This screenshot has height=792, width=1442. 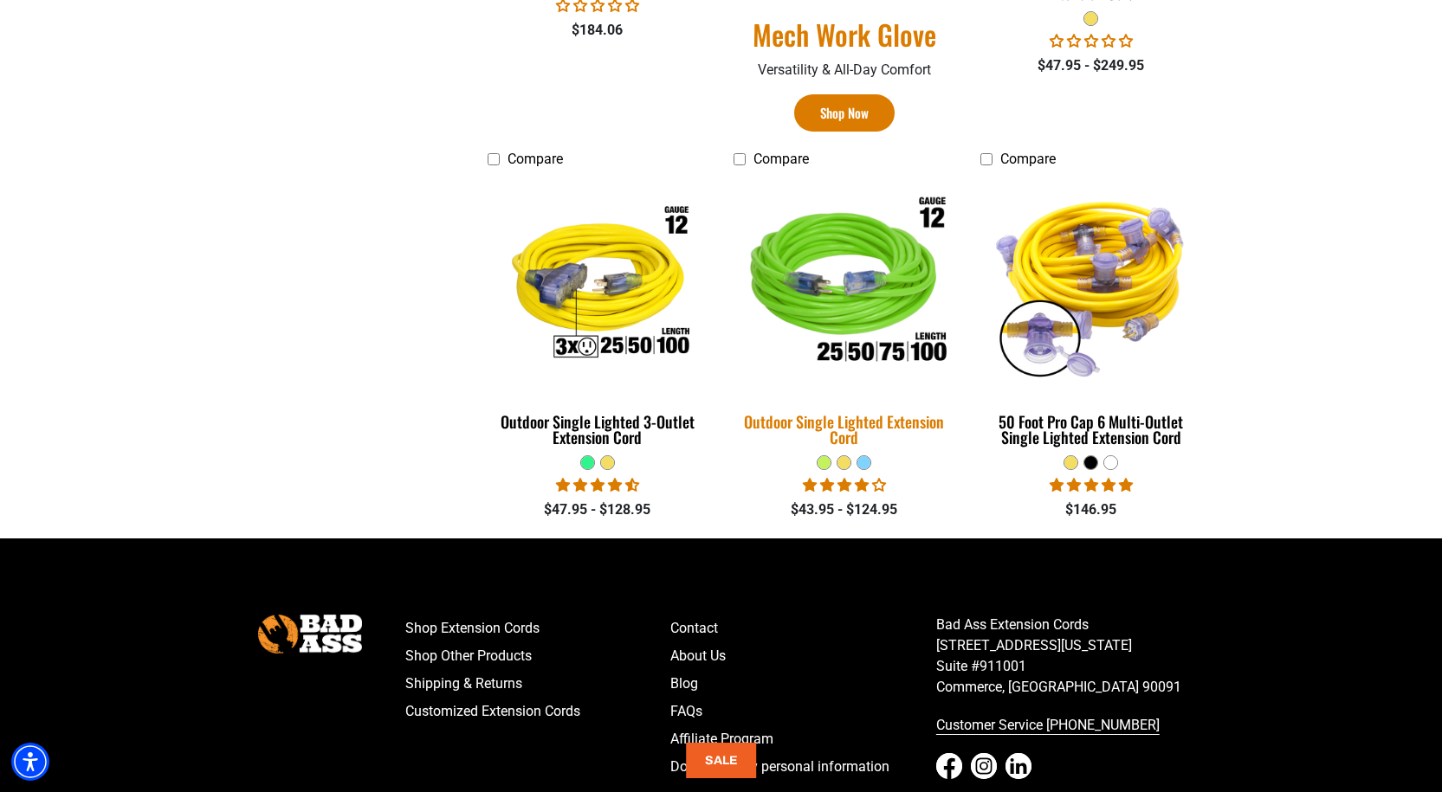 What do you see at coordinates (984, 766) in the screenshot?
I see `a: Instagram - open in a new tab` at bounding box center [984, 766].